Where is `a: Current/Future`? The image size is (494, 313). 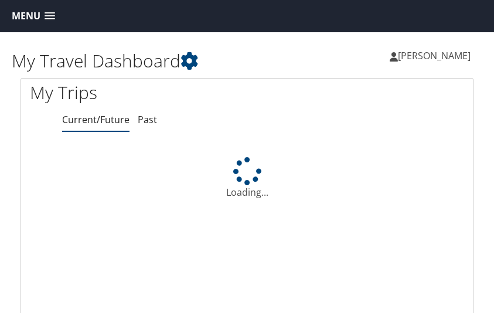 a: Current/Future is located at coordinates (96, 120).